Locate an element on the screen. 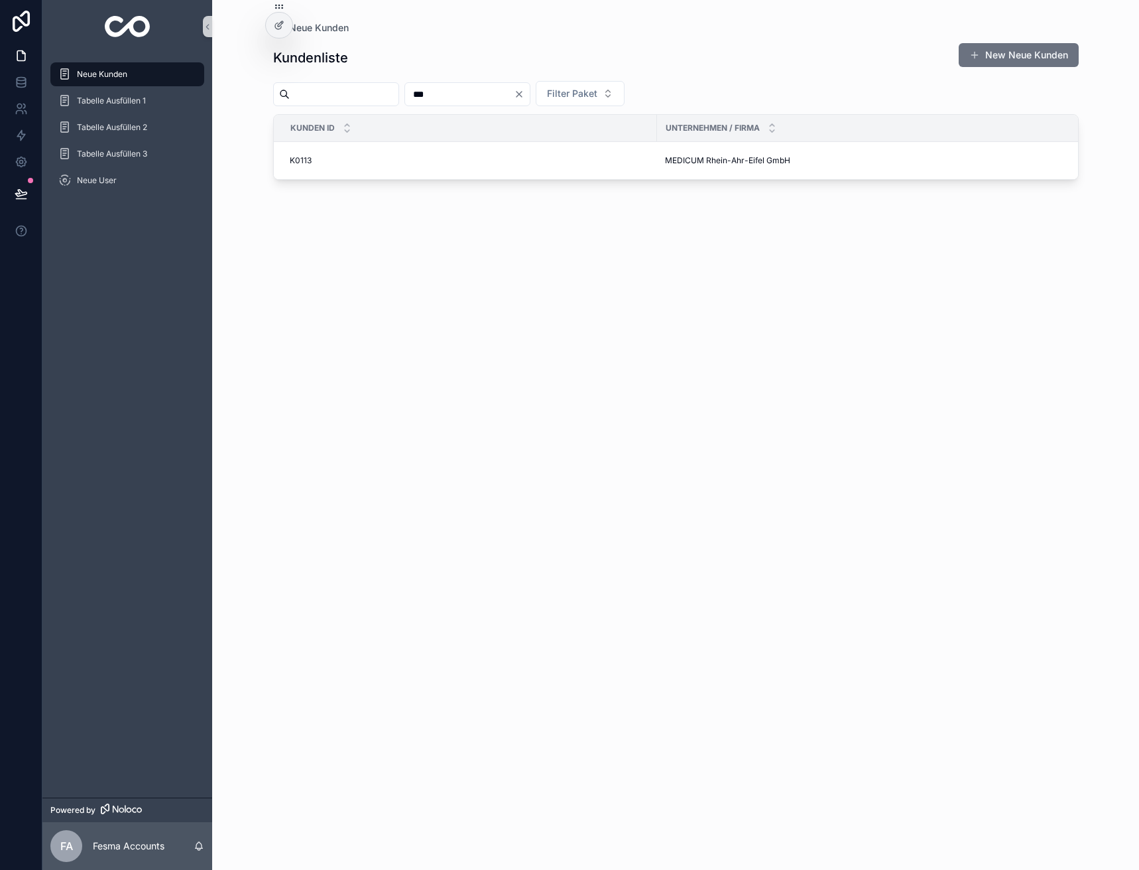 The image size is (1139, 870). span: Tabelle Ausfüllen 2 is located at coordinates (112, 127).